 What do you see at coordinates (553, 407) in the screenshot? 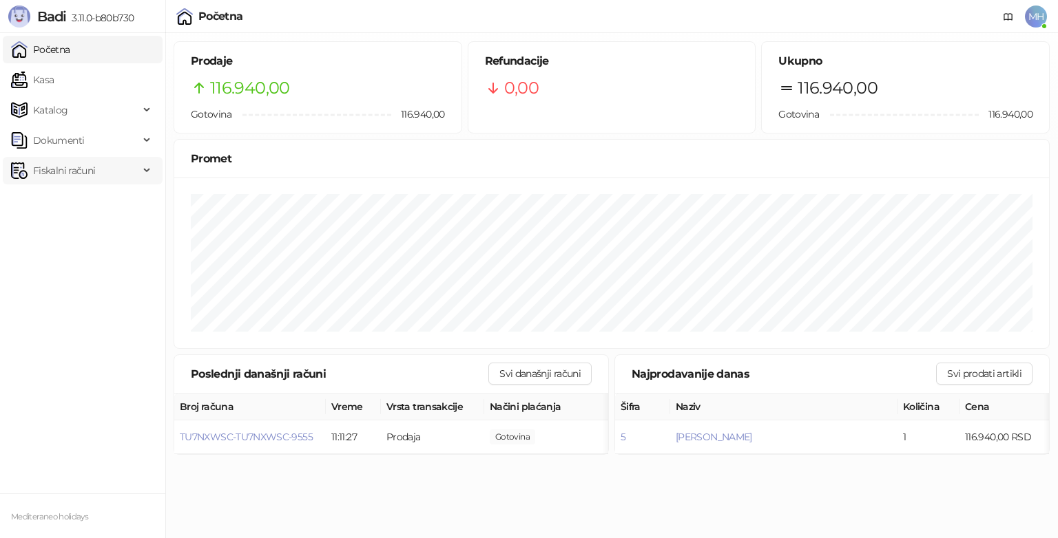
I see `th: Načini plaćanja` at bounding box center [553, 407].